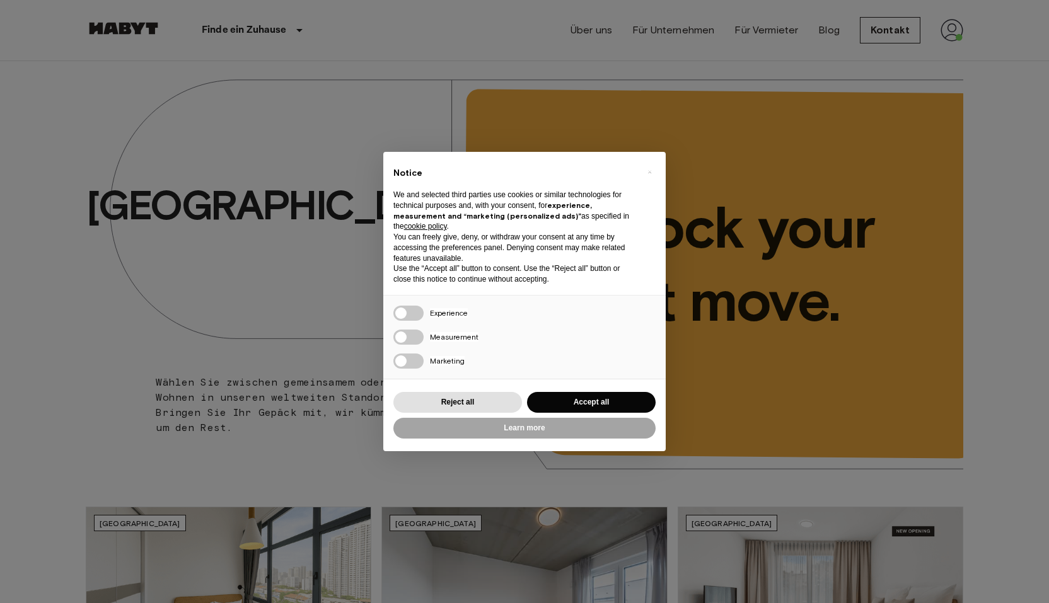 This screenshot has height=603, width=1049. Describe the element at coordinates (457, 402) in the screenshot. I see `button: Reject all` at that location.